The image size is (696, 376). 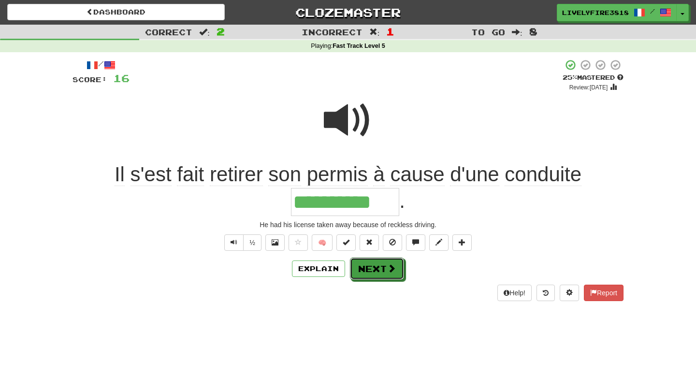 What do you see at coordinates (348, 225) in the screenshot?
I see `div: He had his license taken away because of reckless driving.` at bounding box center [348, 225].